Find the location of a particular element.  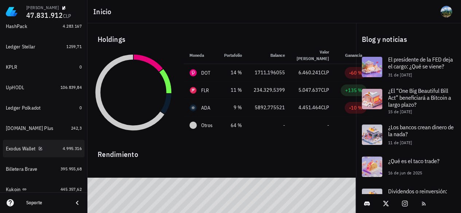

h1: Inicio is located at coordinates (104, 12).